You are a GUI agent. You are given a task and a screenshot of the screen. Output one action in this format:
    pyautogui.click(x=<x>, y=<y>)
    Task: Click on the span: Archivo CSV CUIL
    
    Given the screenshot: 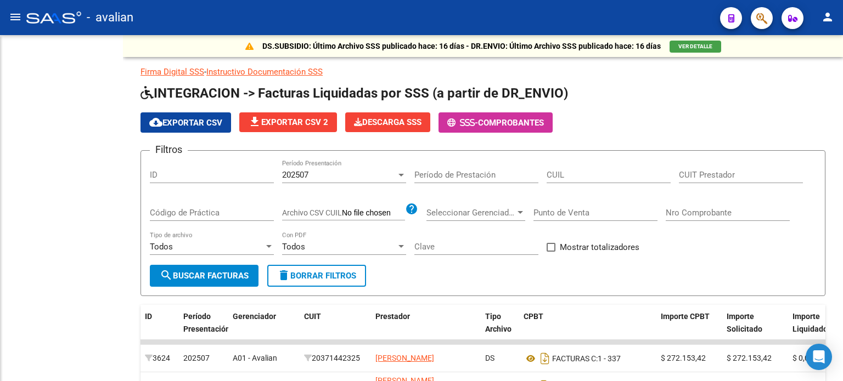 What is the action you would take?
    pyautogui.click(x=312, y=213)
    